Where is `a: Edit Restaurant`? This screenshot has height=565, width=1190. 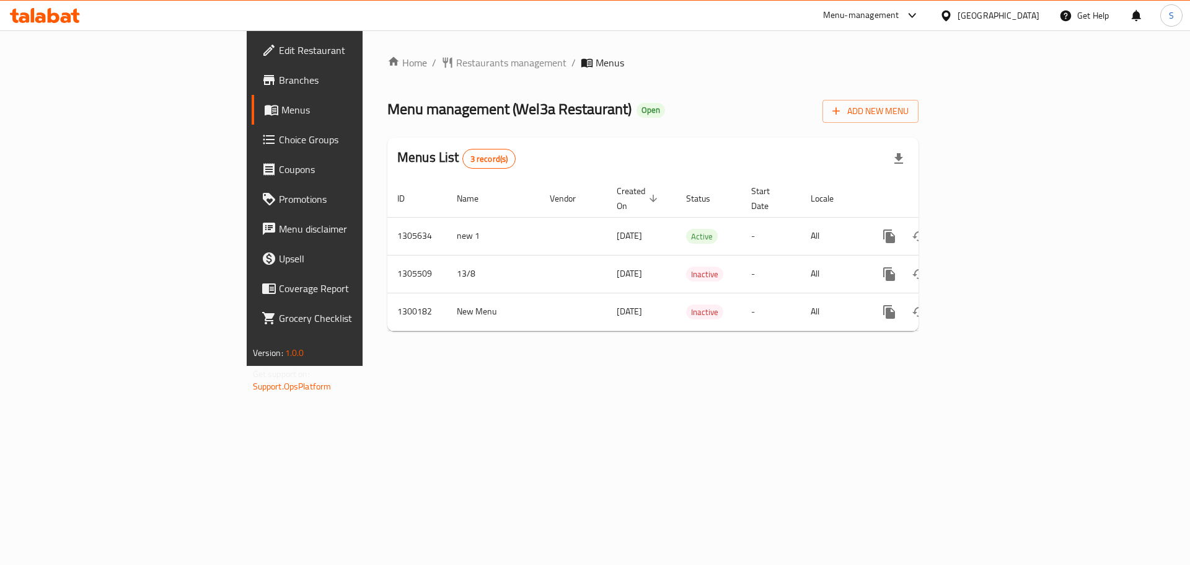
a: Edit Restaurant is located at coordinates (348, 50).